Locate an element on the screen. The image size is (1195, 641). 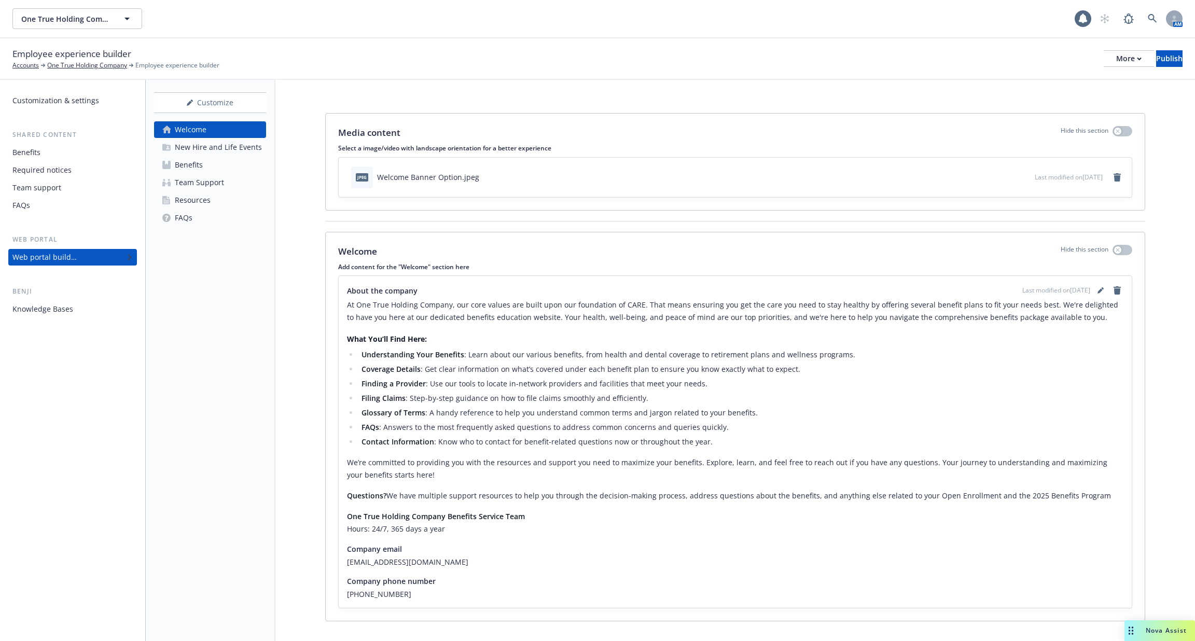
strong: Understanding Your Benefits is located at coordinates (413, 354).